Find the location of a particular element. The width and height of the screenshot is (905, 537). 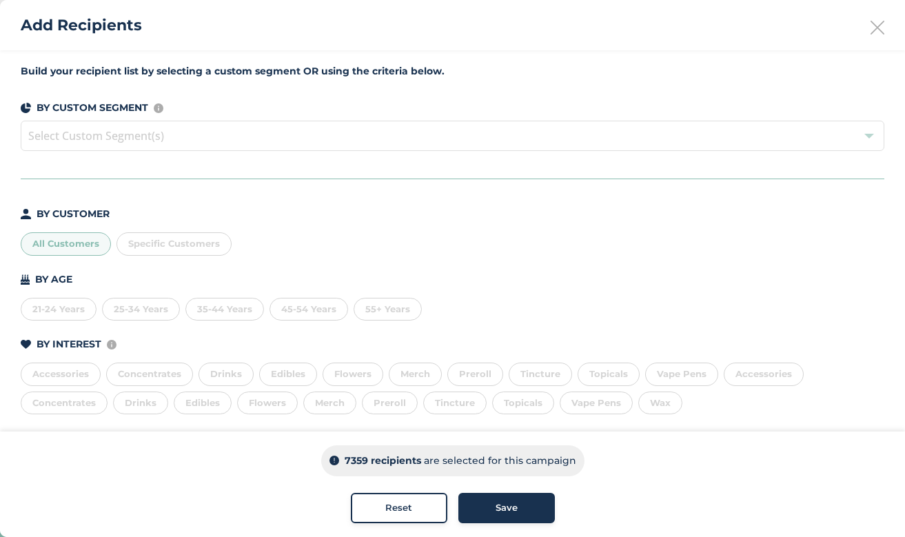

p: 7359 recipients is located at coordinates (382, 460).